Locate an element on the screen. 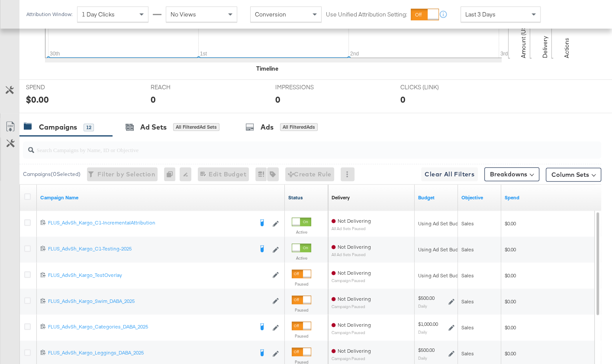  div: Campaigns ( 0 Selected) is located at coordinates (52, 174).